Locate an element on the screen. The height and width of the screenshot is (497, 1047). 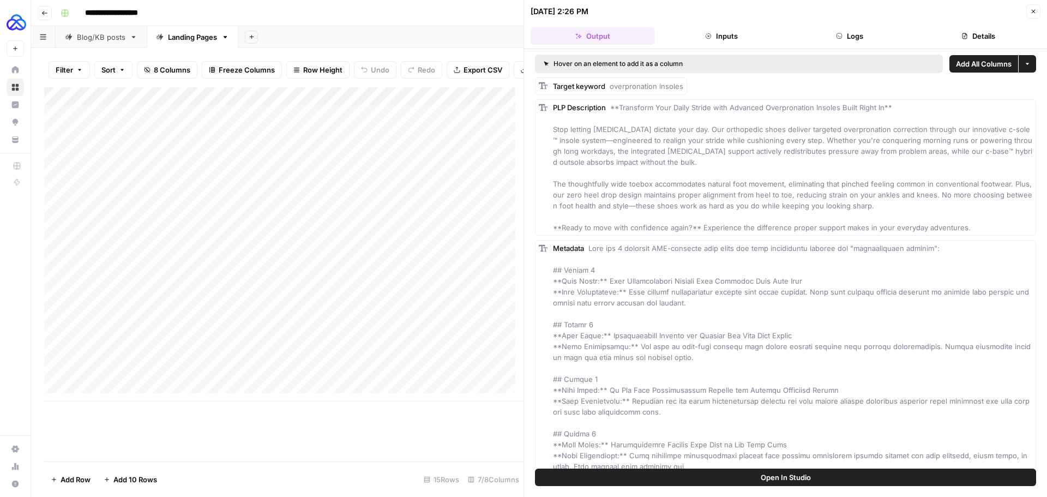
button: Help + Support is located at coordinates (15, 484).